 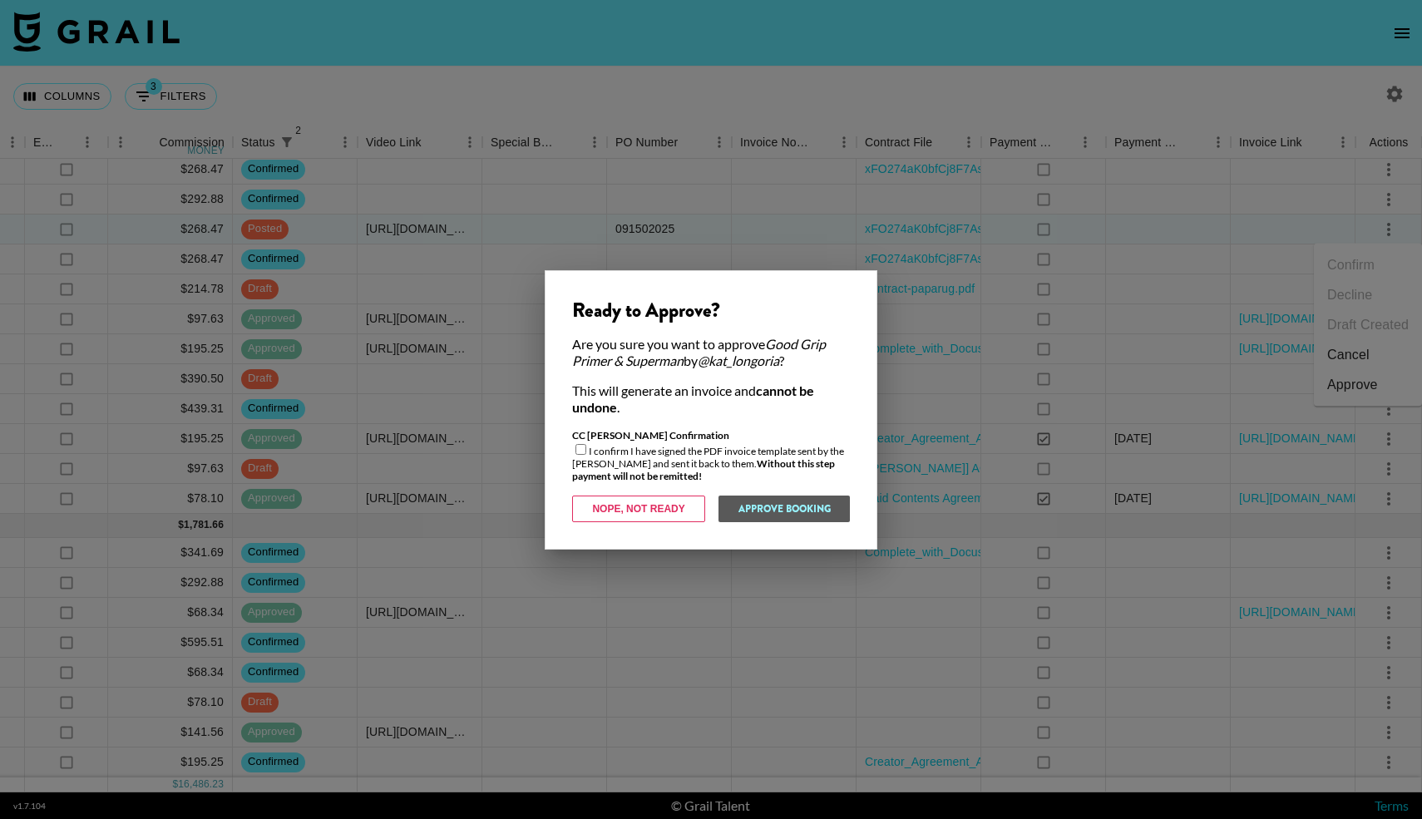 I want to click on button: Nope, Not Ready, so click(x=639, y=509).